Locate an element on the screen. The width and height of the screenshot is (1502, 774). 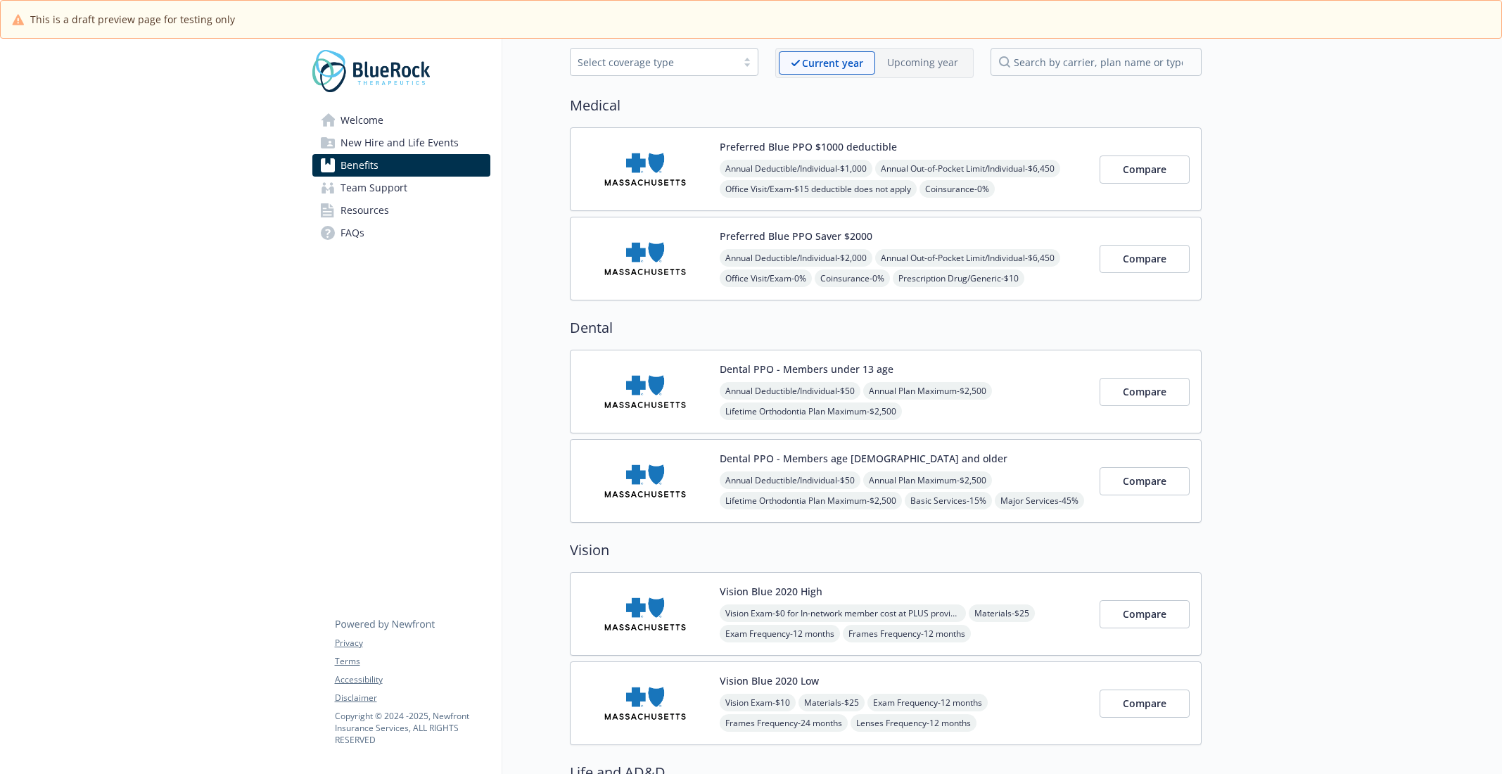
button: Preferred Blue PPO $1000 deductible is located at coordinates (808, 146).